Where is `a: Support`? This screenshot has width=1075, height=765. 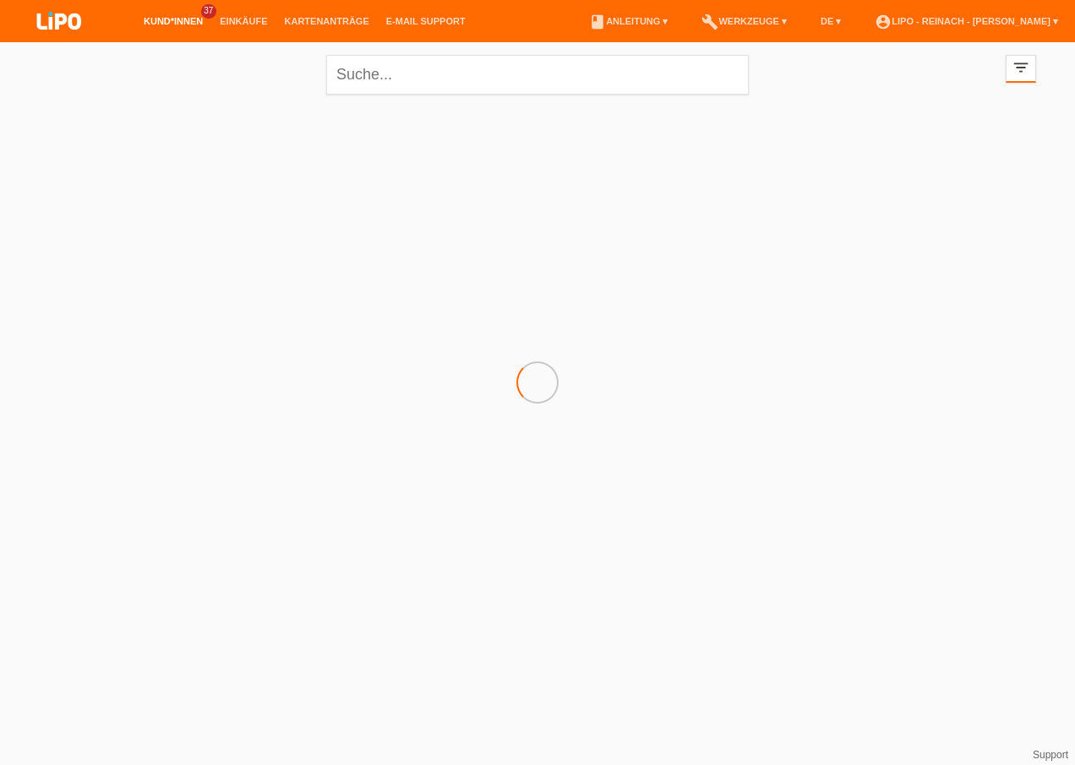
a: Support is located at coordinates (1050, 755).